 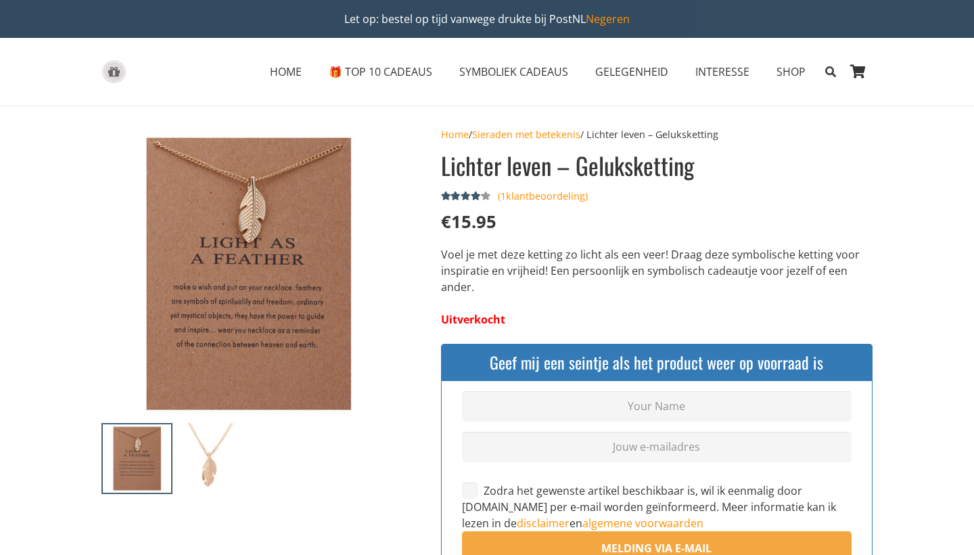 I want to click on img: Veer ketting voor vrijheid bestellen op inspirerendwinkelen.nl, so click(x=137, y=458).